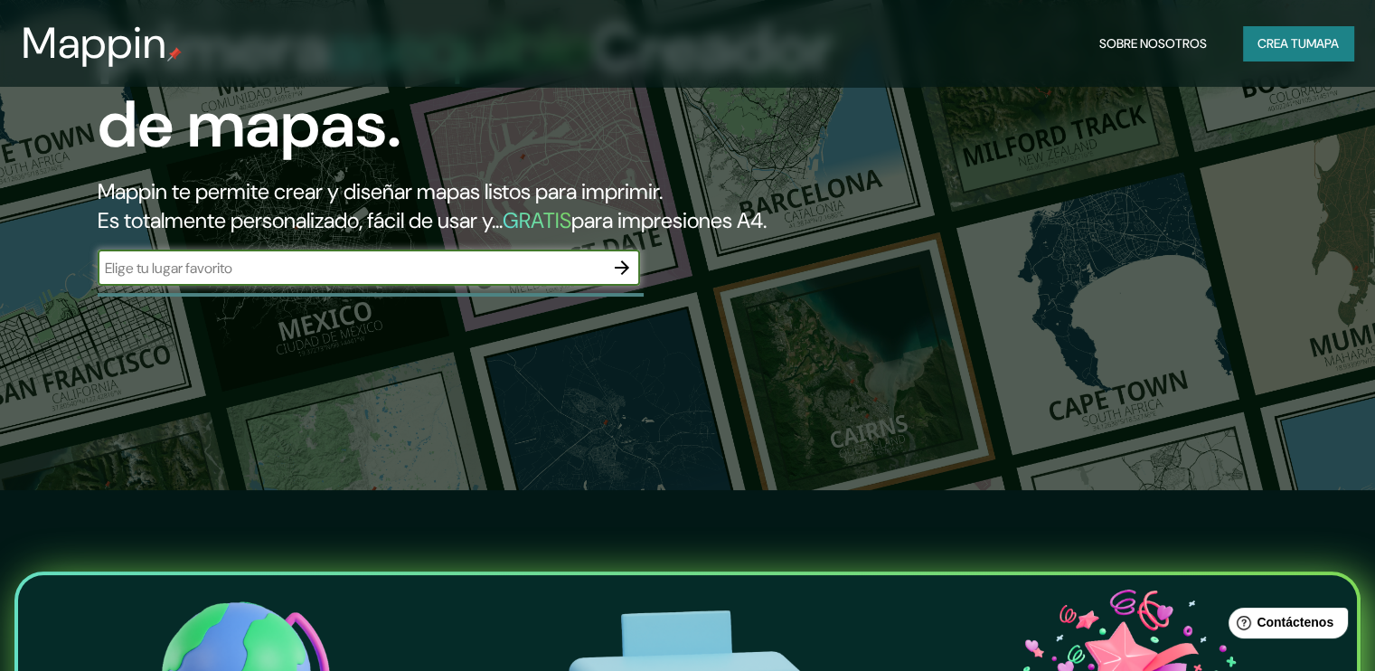 This screenshot has width=1375, height=671. What do you see at coordinates (351, 268) in the screenshot?
I see `input: Elige tu lugar favorito` at bounding box center [351, 268].